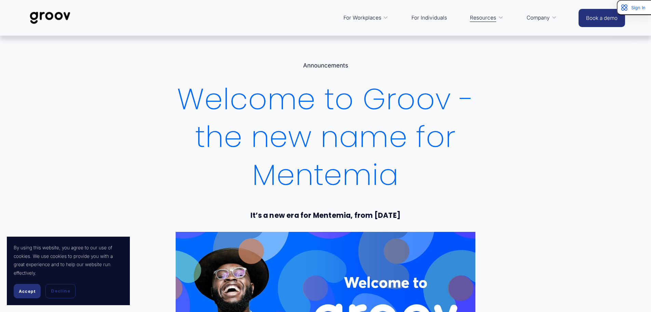 Image resolution: width=651 pixels, height=312 pixels. I want to click on span: For Workplaces, so click(362, 18).